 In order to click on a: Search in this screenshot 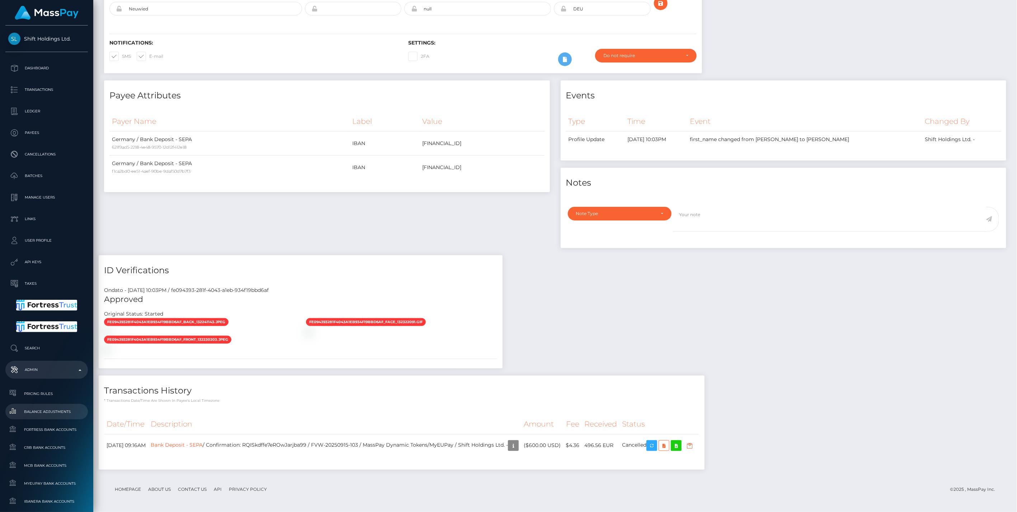, I will do `click(47, 348)`.